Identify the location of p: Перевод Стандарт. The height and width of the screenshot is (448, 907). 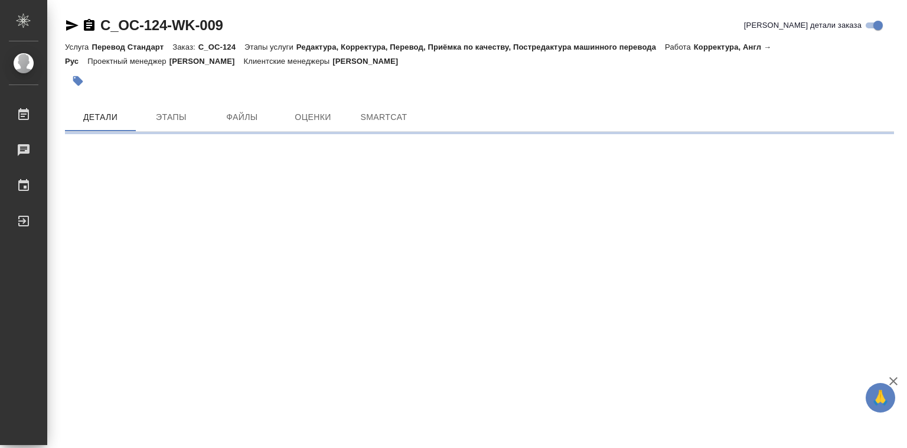
(132, 47).